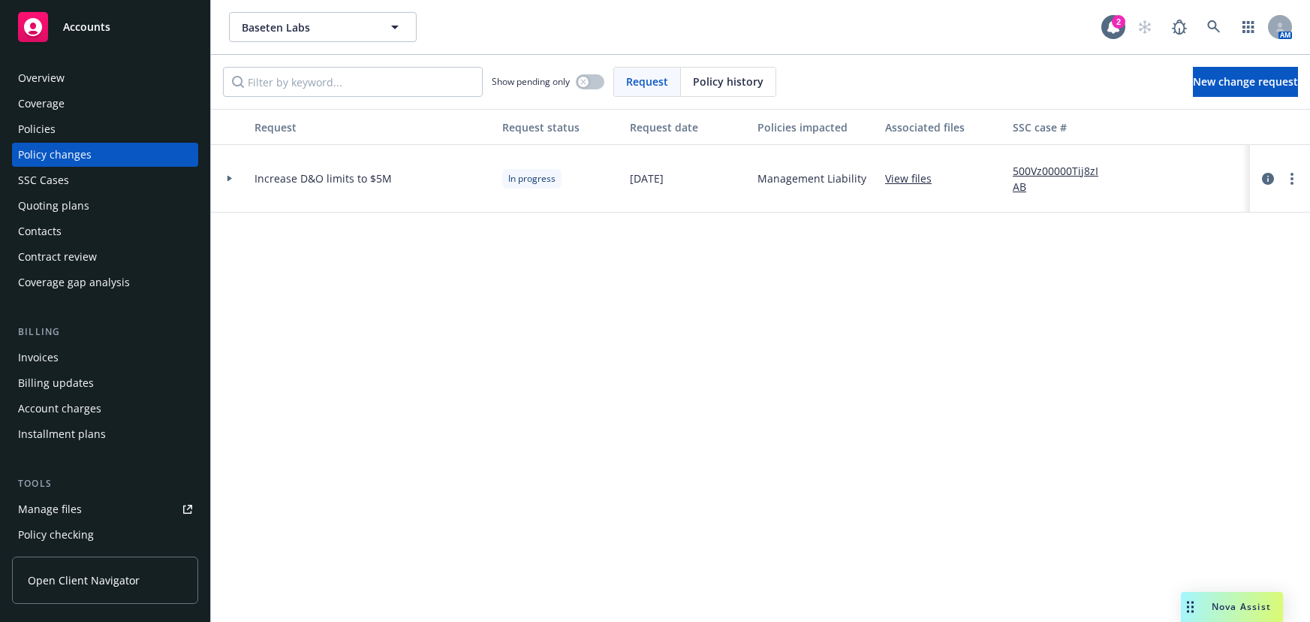 This screenshot has width=1310, height=622. Describe the element at coordinates (1249, 27) in the screenshot. I see `a: Switch app` at that location.